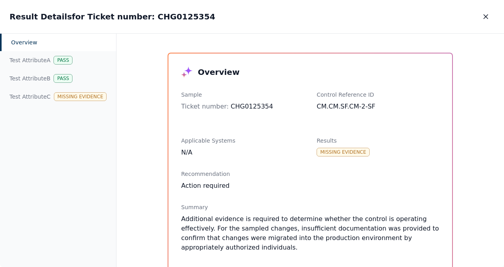  Describe the element at coordinates (242, 95) in the screenshot. I see `div: Sample` at that location.